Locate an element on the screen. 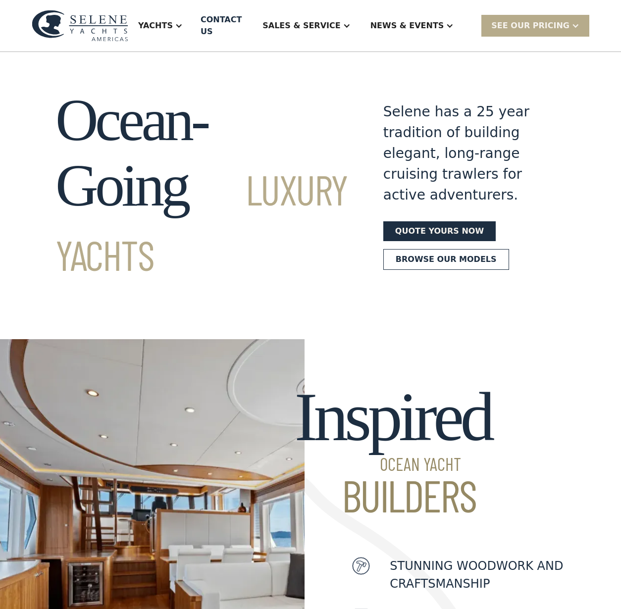 The image size is (621, 609). p: Stunning woodwork and craftsmanship is located at coordinates (485, 575).